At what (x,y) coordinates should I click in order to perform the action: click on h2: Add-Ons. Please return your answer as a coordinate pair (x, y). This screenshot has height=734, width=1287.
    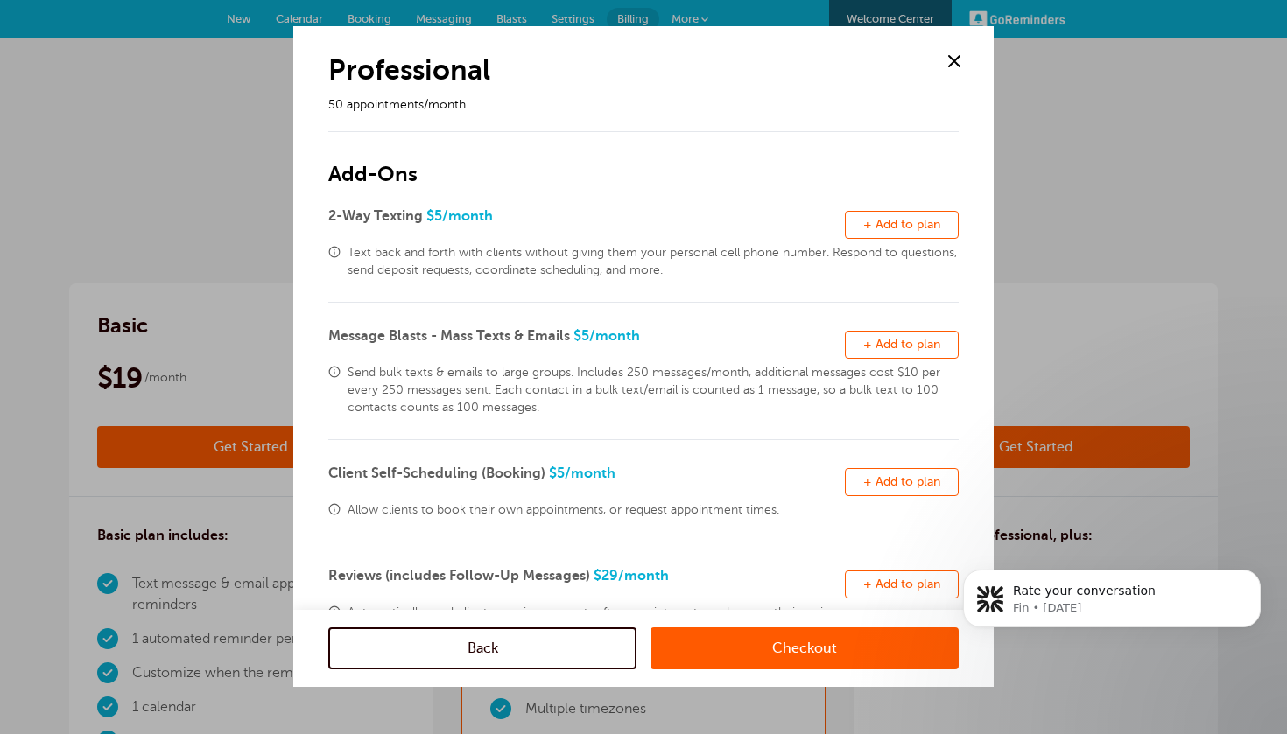
    Looking at the image, I should click on (643, 159).